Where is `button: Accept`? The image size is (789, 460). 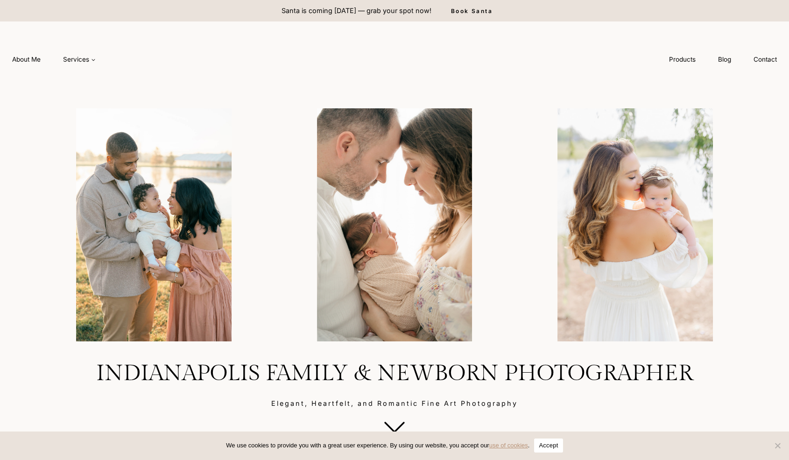
button: Accept is located at coordinates (548, 445).